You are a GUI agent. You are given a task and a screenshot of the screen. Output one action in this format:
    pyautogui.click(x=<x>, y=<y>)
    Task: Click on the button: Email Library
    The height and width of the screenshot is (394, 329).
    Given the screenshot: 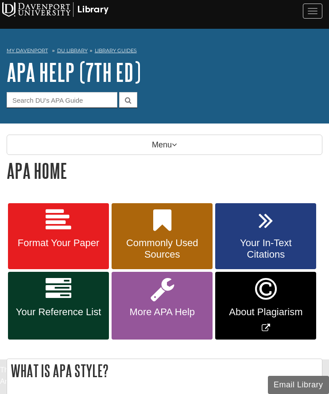 What is the action you would take?
    pyautogui.click(x=298, y=385)
    